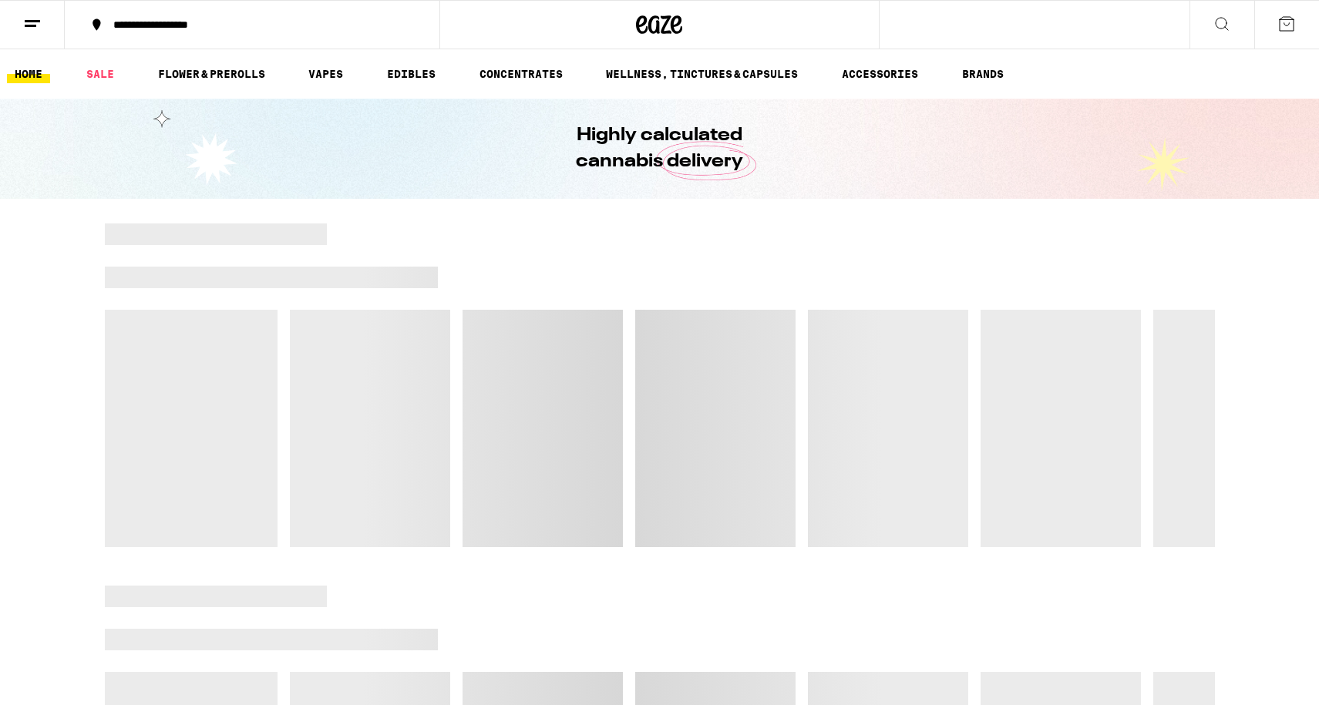  I want to click on a: HOME, so click(29, 74).